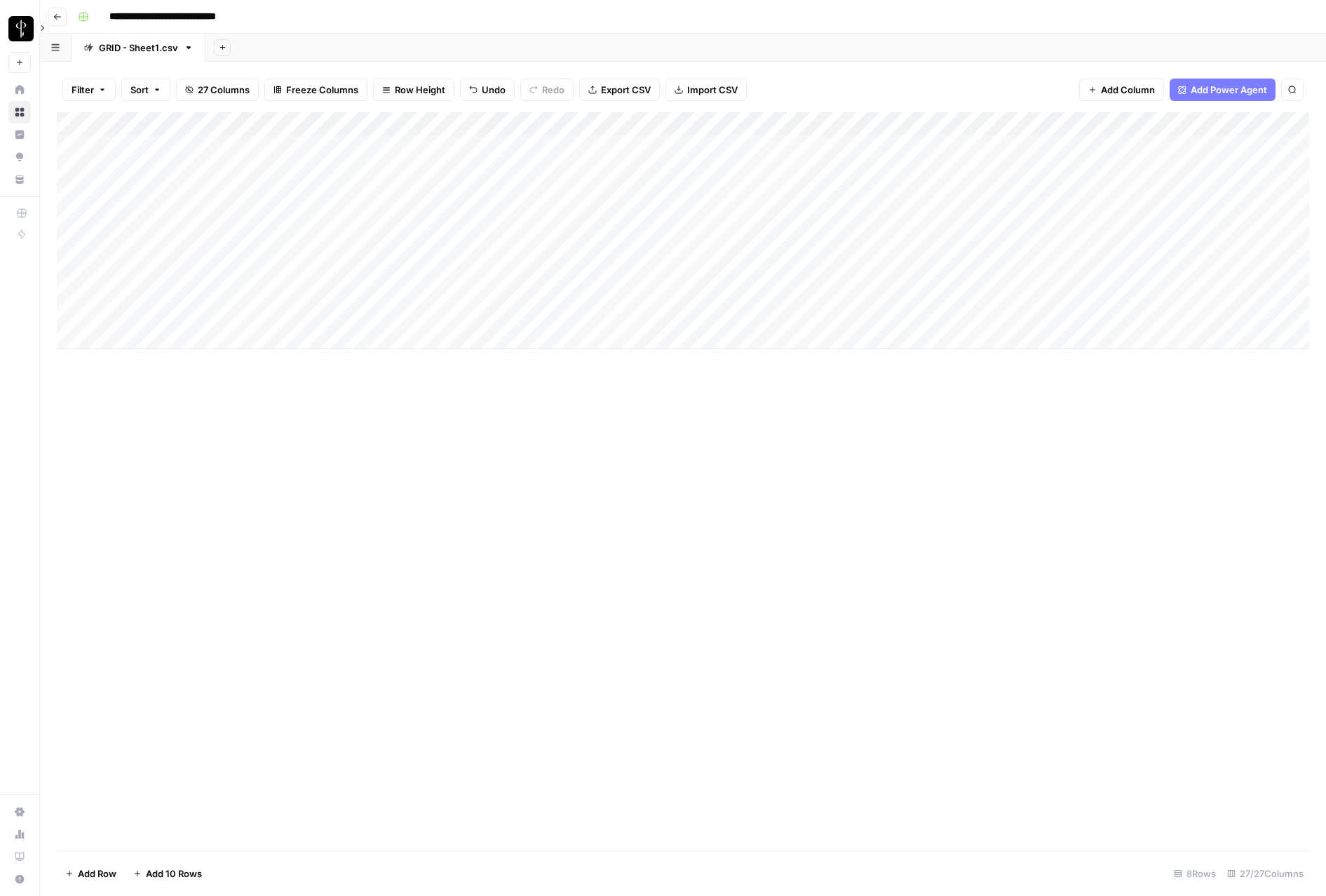 The width and height of the screenshot is (1326, 896). Describe the element at coordinates (21, 29) in the screenshot. I see `img: LP Production Workloads Logo` at that location.